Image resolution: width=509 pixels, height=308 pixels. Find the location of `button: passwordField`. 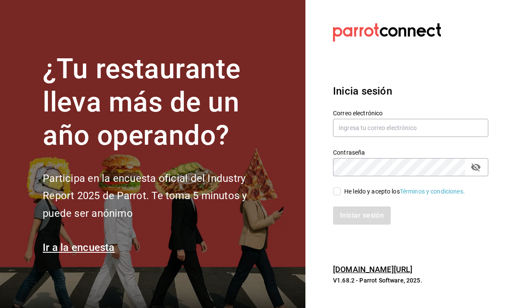

button: passwordField is located at coordinates (476, 167).